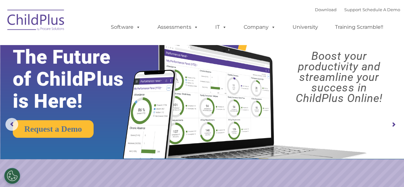 The height and width of the screenshot is (187, 404). I want to click on a: Download, so click(326, 10).